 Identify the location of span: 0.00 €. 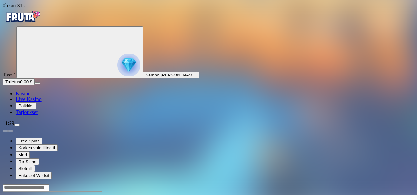
(26, 82).